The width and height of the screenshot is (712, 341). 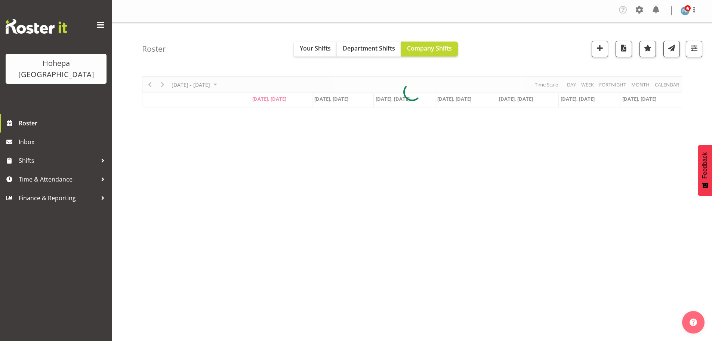 I want to click on span: Finance & Reporting, so click(x=58, y=198).